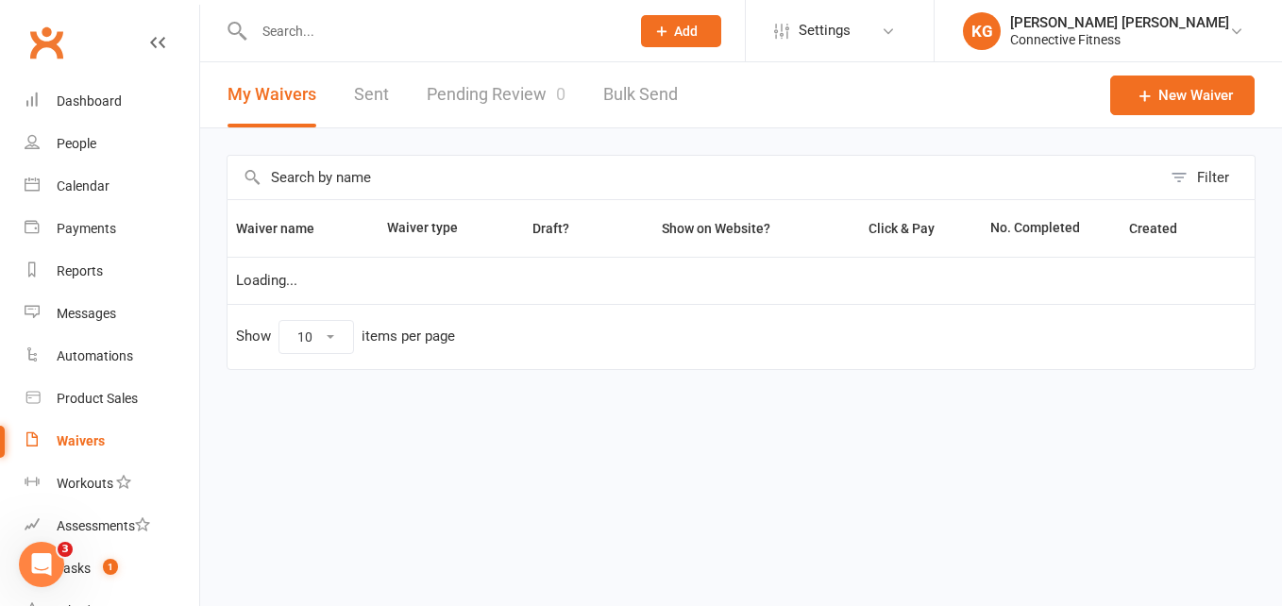 This screenshot has height=606, width=1282. What do you see at coordinates (111, 441) in the screenshot?
I see `a: Waivers` at bounding box center [111, 441].